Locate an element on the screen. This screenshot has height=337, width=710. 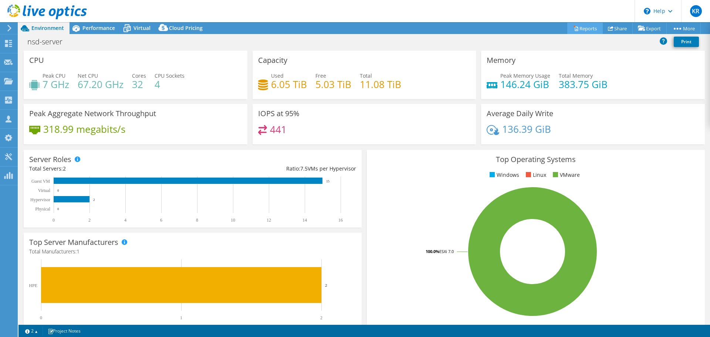
li: Windows is located at coordinates (503, 175).